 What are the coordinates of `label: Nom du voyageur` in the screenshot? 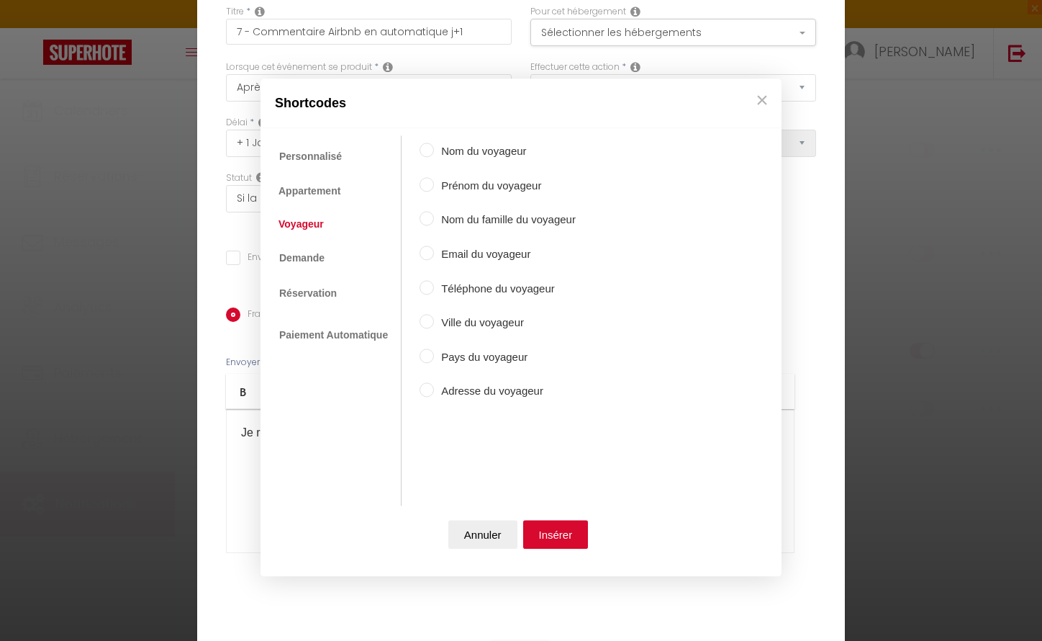 It's located at (505, 152).